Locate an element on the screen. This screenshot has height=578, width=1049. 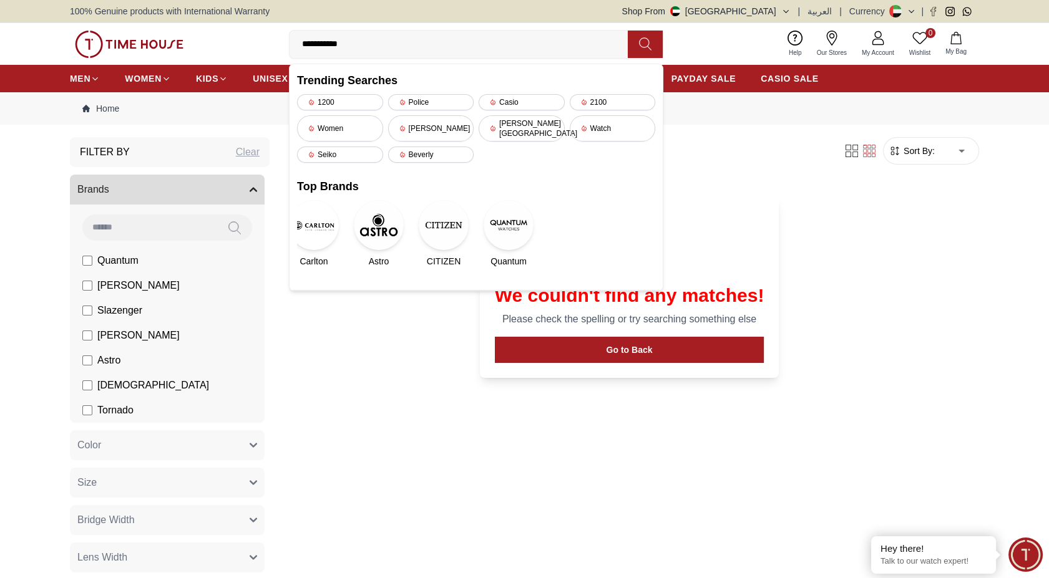
span: Sort By: is located at coordinates (918, 151).